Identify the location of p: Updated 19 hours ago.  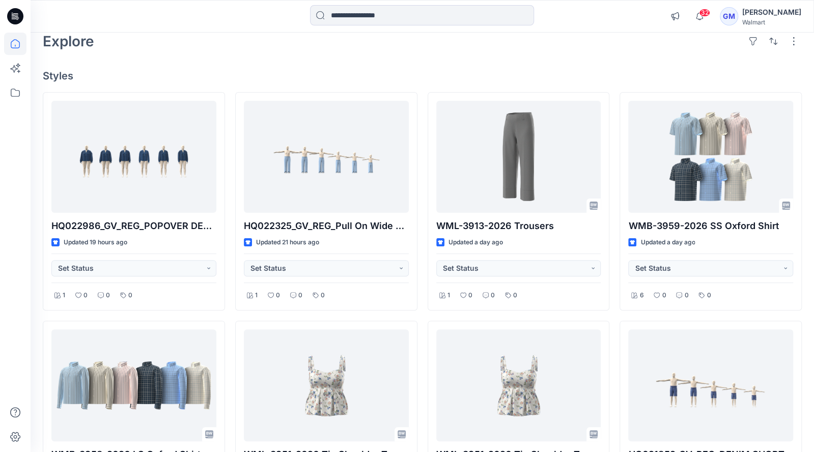
(95, 242).